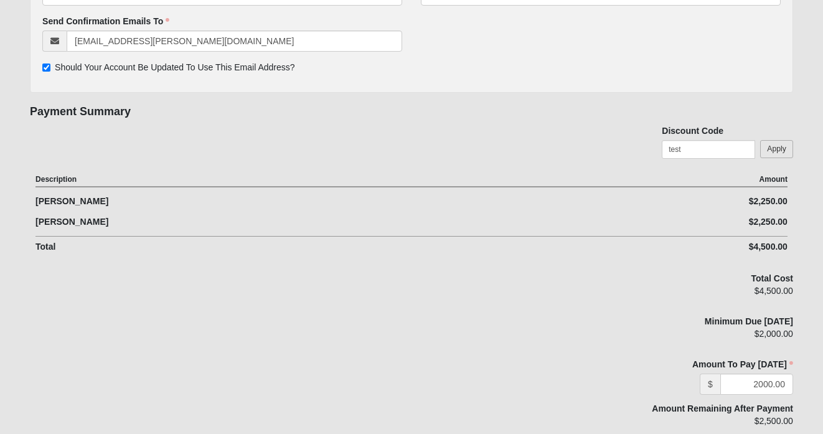 The width and height of the screenshot is (823, 434). I want to click on div: Total, so click(318, 247).